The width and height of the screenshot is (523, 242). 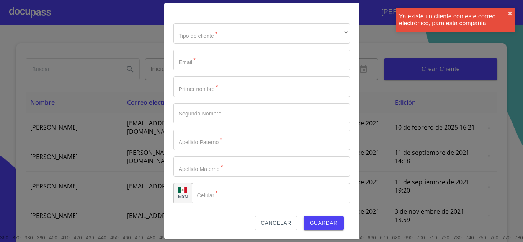 I want to click on span: Cancelar, so click(x=276, y=223).